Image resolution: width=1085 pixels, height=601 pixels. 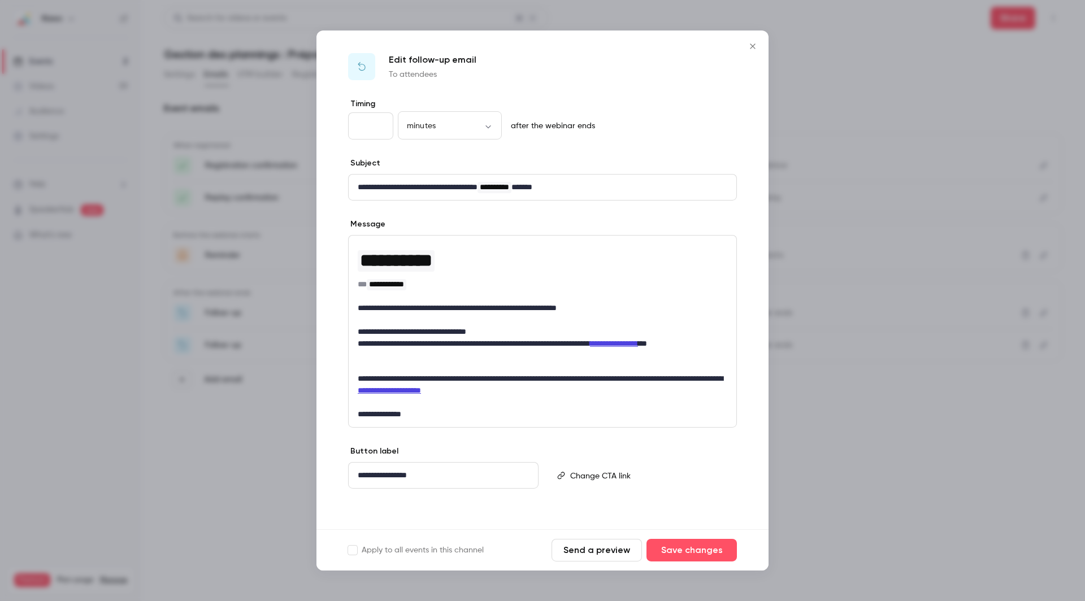 What do you see at coordinates (550, 126) in the screenshot?
I see `p: after the webinar ends` at bounding box center [550, 126].